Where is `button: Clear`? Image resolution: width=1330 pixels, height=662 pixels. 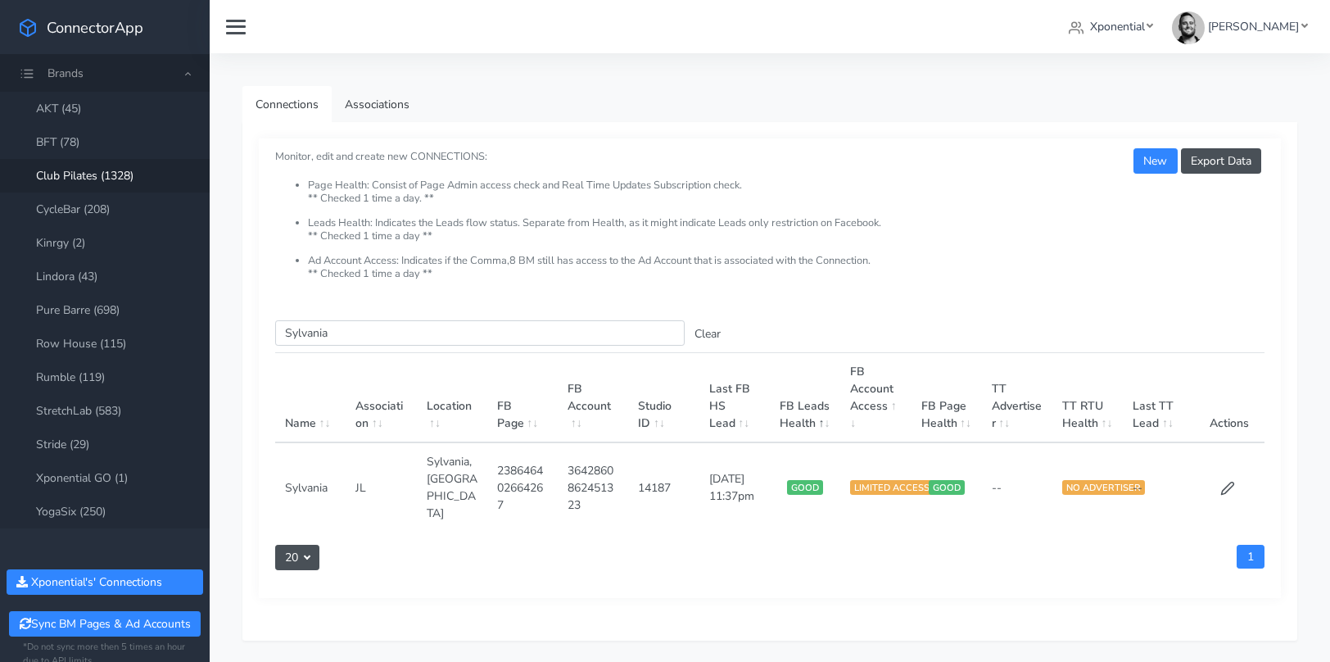 button: Clear is located at coordinates (708, 333).